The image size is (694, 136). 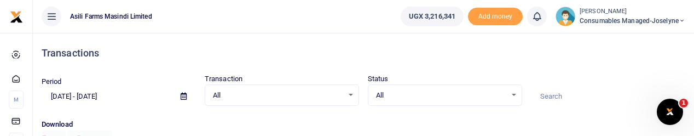 I want to click on label: Period, so click(x=51, y=82).